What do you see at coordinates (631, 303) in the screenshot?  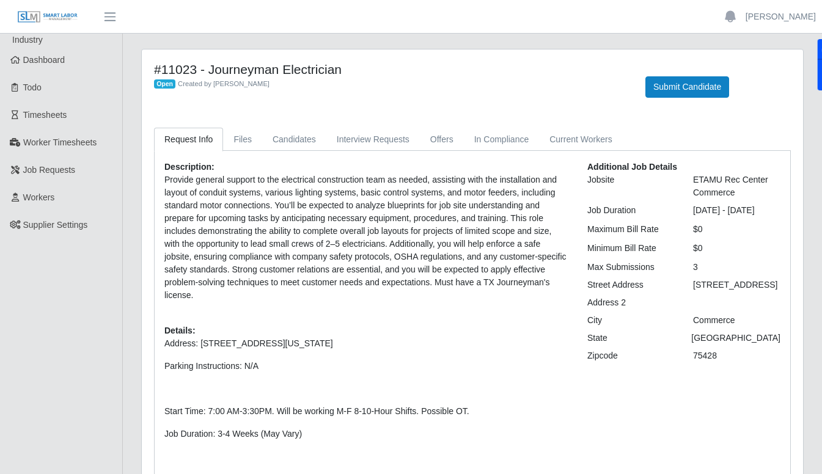 I see `div: Address 2` at bounding box center [631, 303].